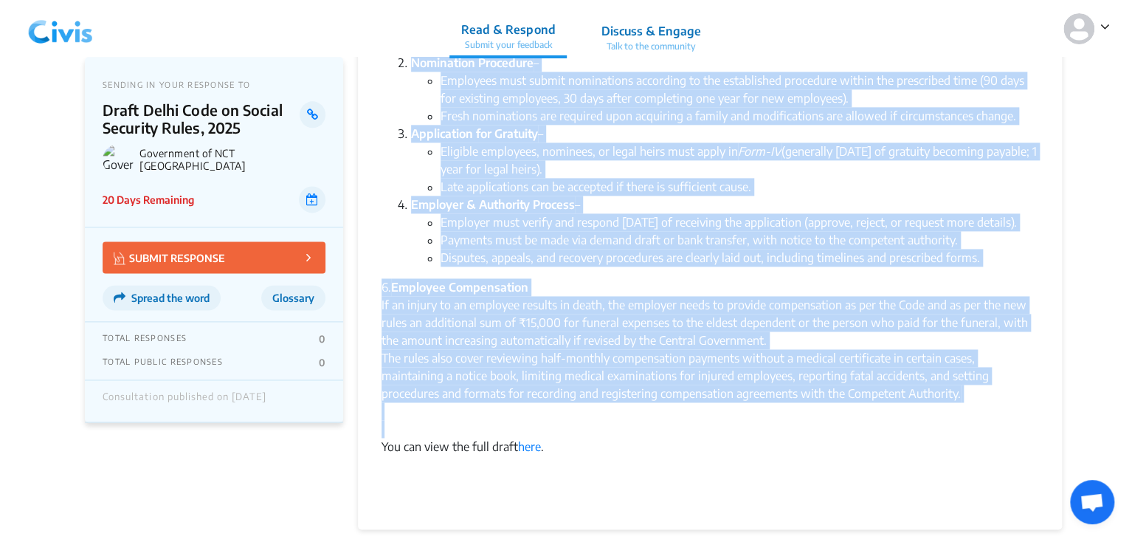 Image resolution: width=1132 pixels, height=539 pixels. What do you see at coordinates (739, 89) in the screenshot?
I see `li: Employees must submit nominations according to the established procedure within the prescribed ti...` at bounding box center [739, 89].